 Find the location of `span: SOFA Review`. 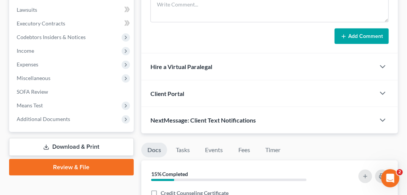

span: SOFA Review is located at coordinates (32, 91).